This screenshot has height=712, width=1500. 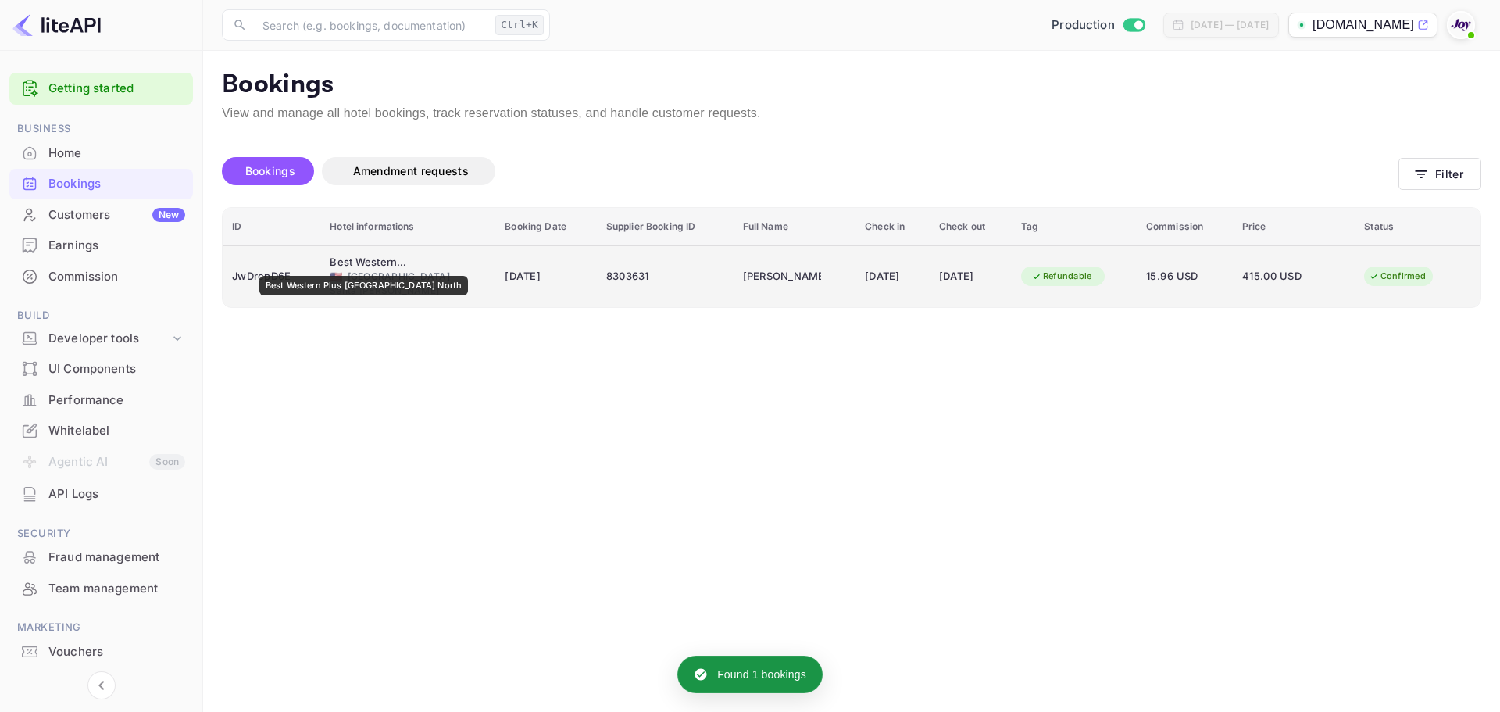 I want to click on div: Customers, so click(x=116, y=215).